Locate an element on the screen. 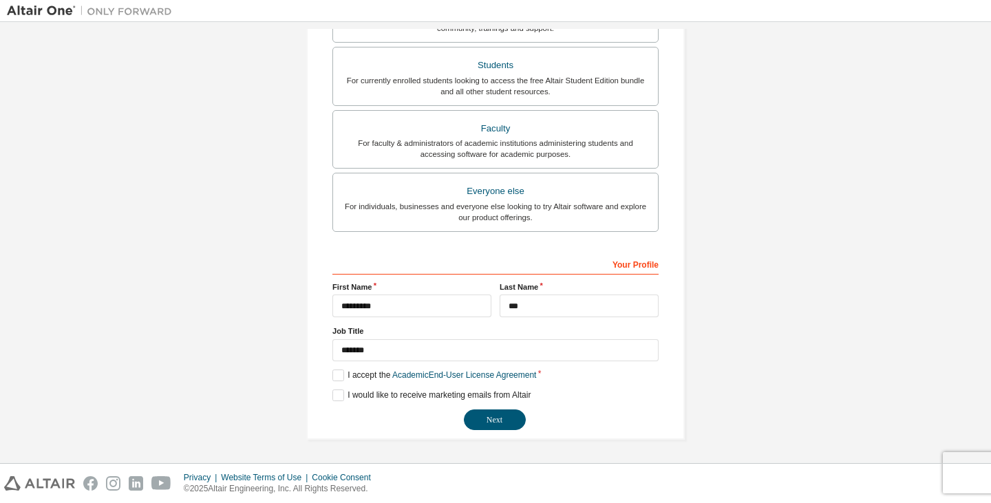 This screenshot has height=503, width=991. div: Cookie Consent is located at coordinates (345, 477).